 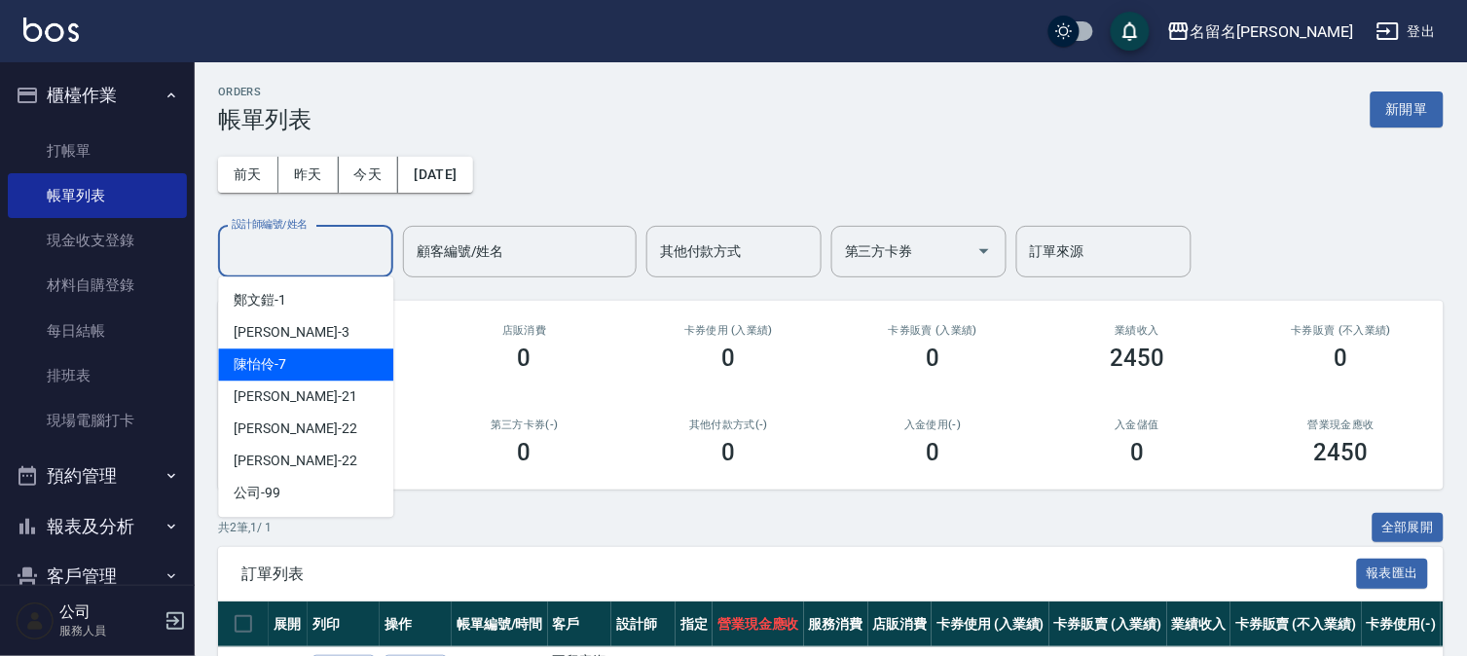 I want to click on th: 卡券使用(-), so click(x=1402, y=624).